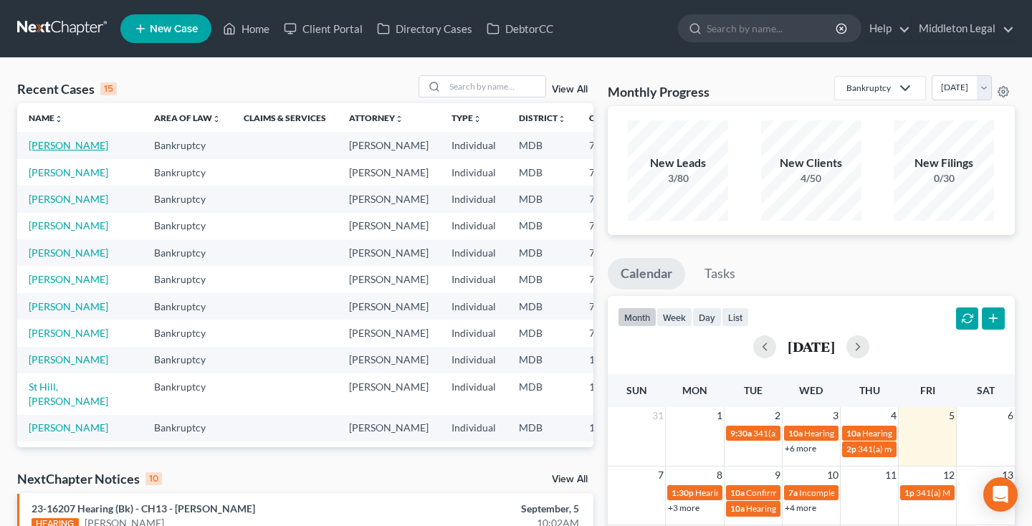 This screenshot has height=526, width=1032. Describe the element at coordinates (868, 87) in the screenshot. I see `div: Bankruptcy` at that location.